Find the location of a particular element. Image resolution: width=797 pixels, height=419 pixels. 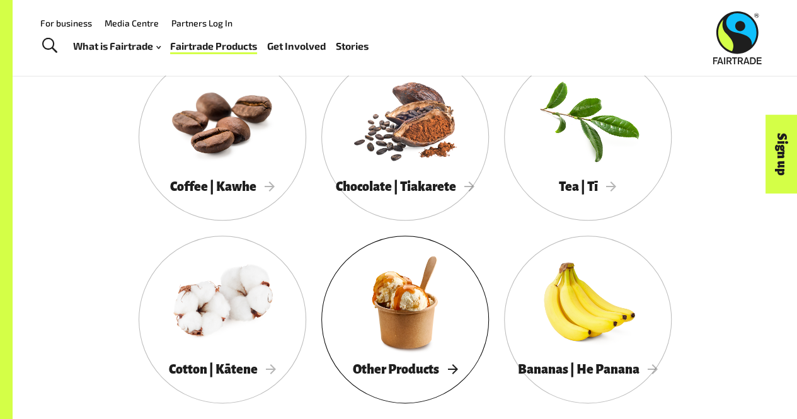

a: Tea | Tī is located at coordinates (588, 137).